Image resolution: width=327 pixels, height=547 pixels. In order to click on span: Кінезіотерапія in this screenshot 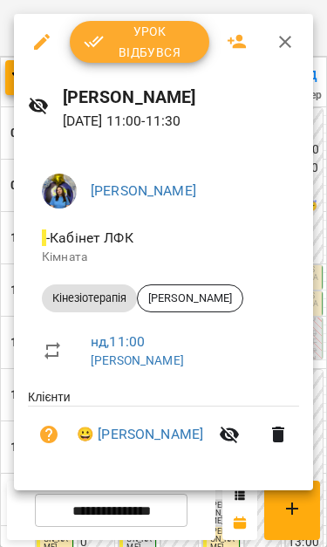, I will do `click(89, 298)`.